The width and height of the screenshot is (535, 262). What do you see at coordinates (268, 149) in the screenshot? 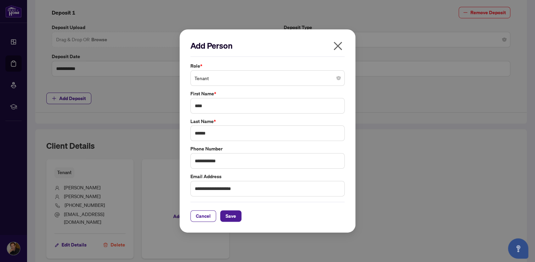
I see `label: Phone Number` at bounding box center [268, 149].